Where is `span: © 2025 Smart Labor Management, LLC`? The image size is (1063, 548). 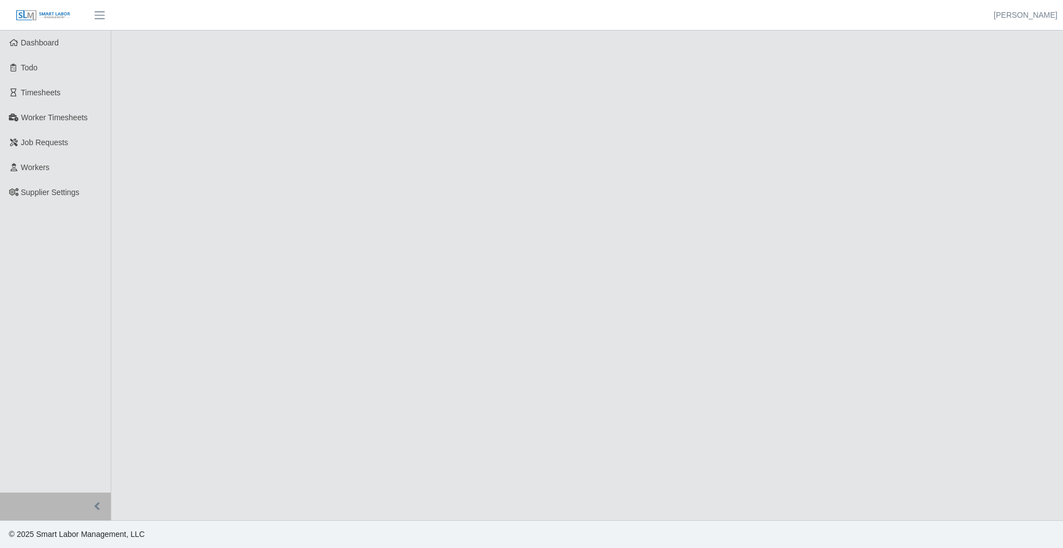
span: © 2025 Smart Labor Management, LLC is located at coordinates (76, 534).